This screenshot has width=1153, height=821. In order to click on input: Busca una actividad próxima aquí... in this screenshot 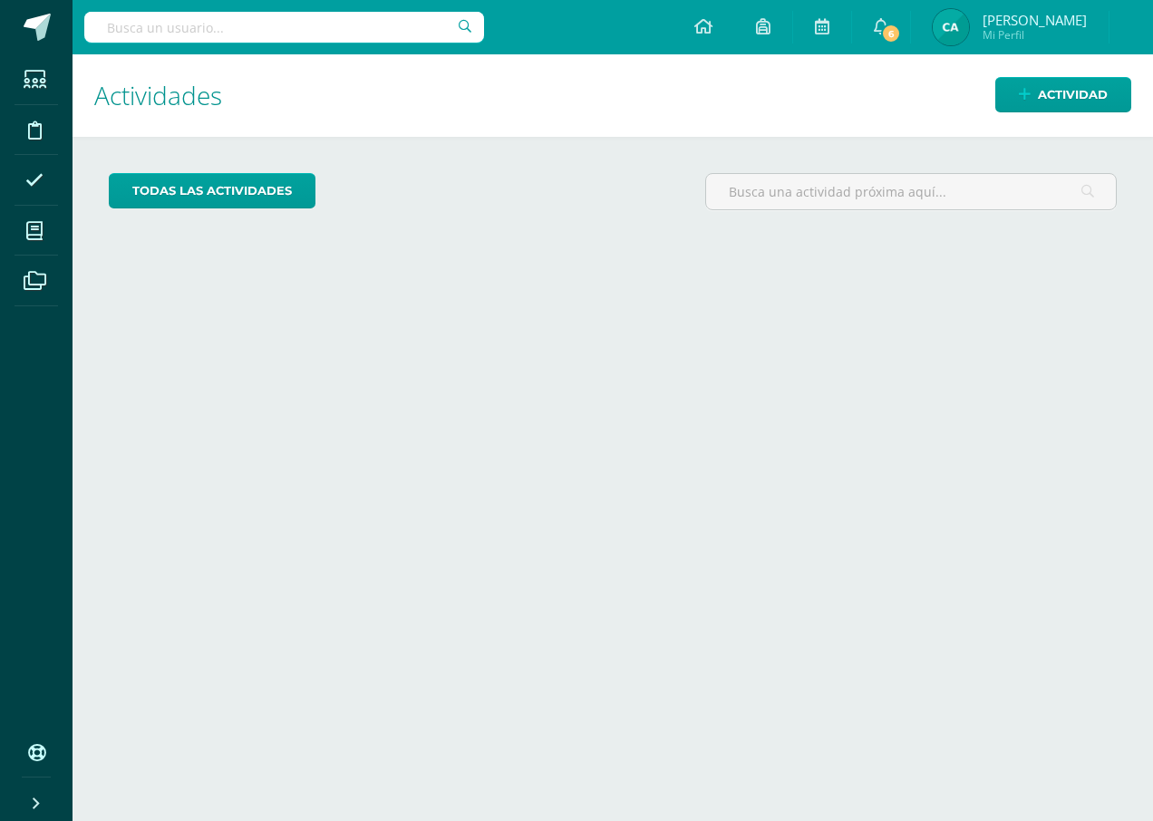, I will do `click(911, 191)`.